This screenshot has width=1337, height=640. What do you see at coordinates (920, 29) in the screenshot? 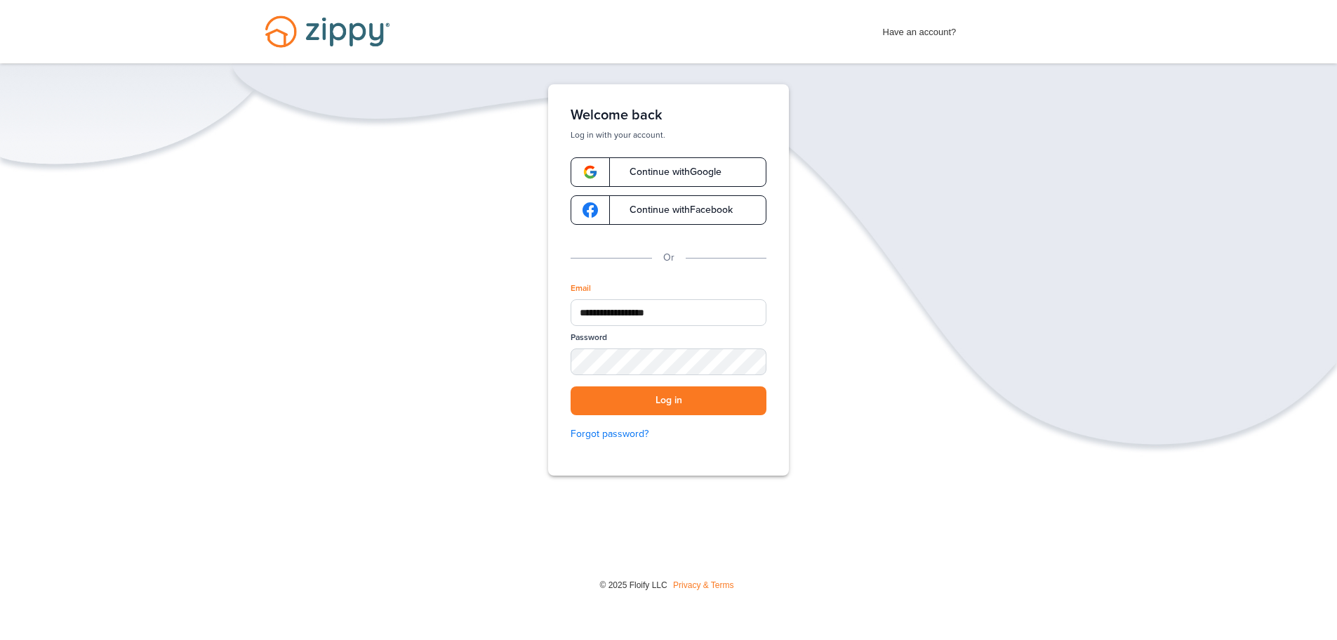
I see `span: Have an account?` at bounding box center [920, 29].